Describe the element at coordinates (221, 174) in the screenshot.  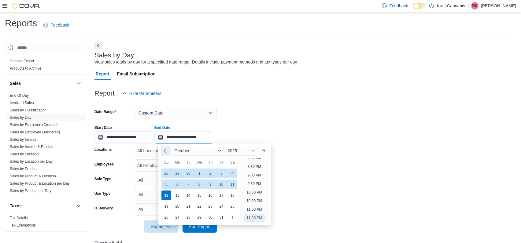
I see `div: day-3` at that location.